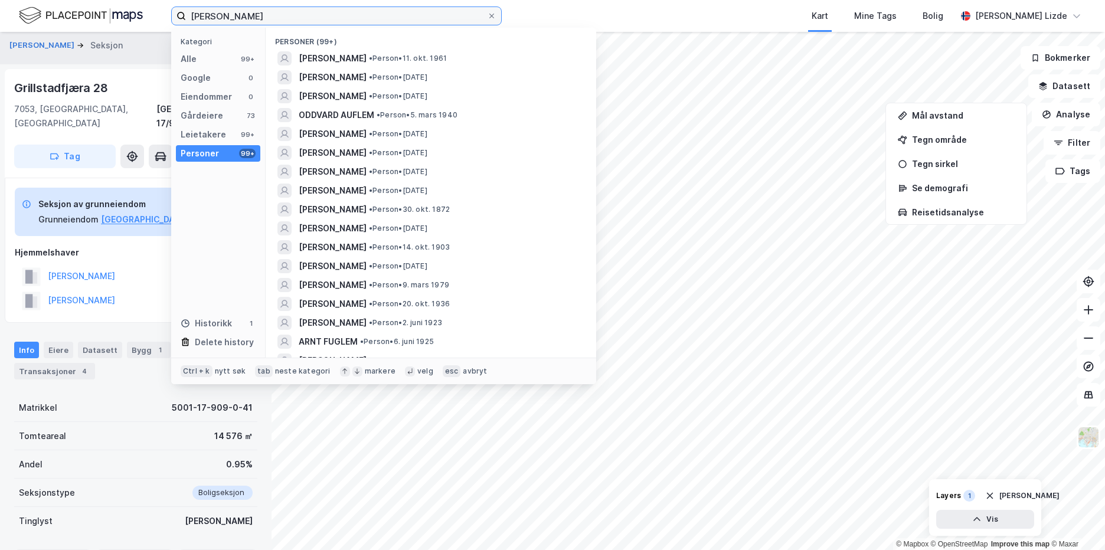 The height and width of the screenshot is (550, 1105). Describe the element at coordinates (1066, 115) in the screenshot. I see `button: Analyse` at that location.